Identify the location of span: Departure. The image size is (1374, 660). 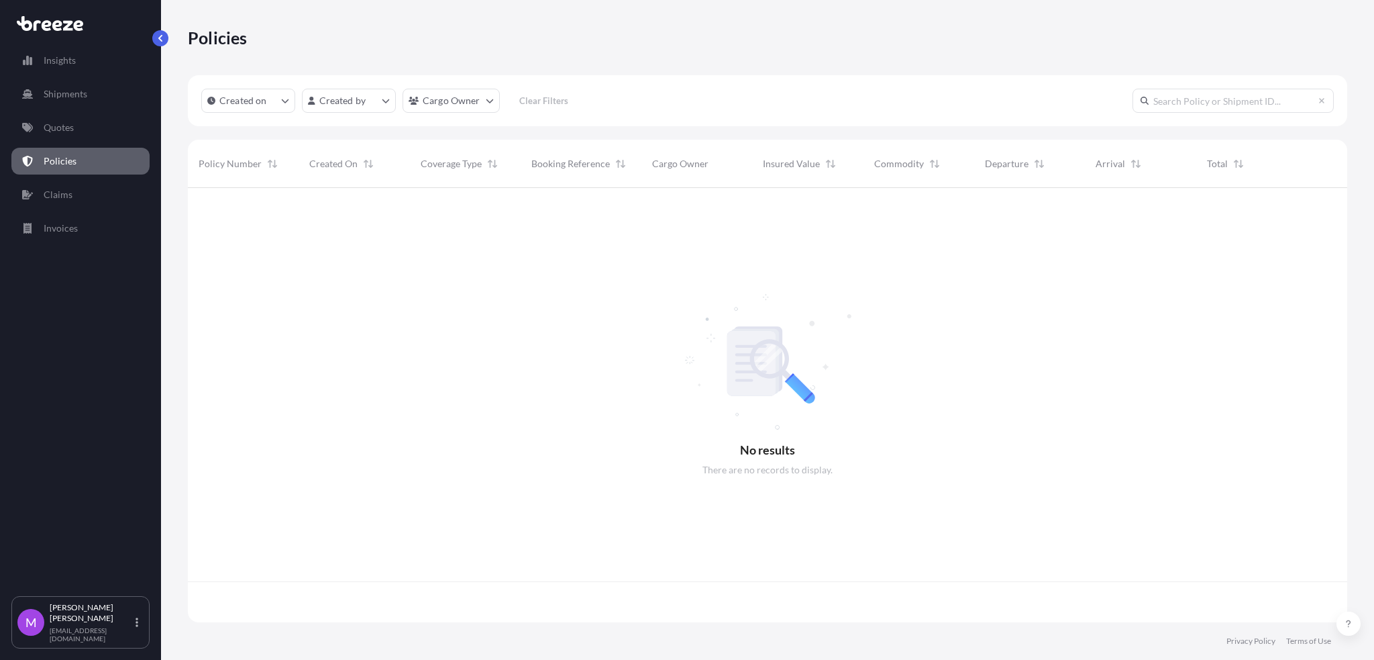
(1007, 164).